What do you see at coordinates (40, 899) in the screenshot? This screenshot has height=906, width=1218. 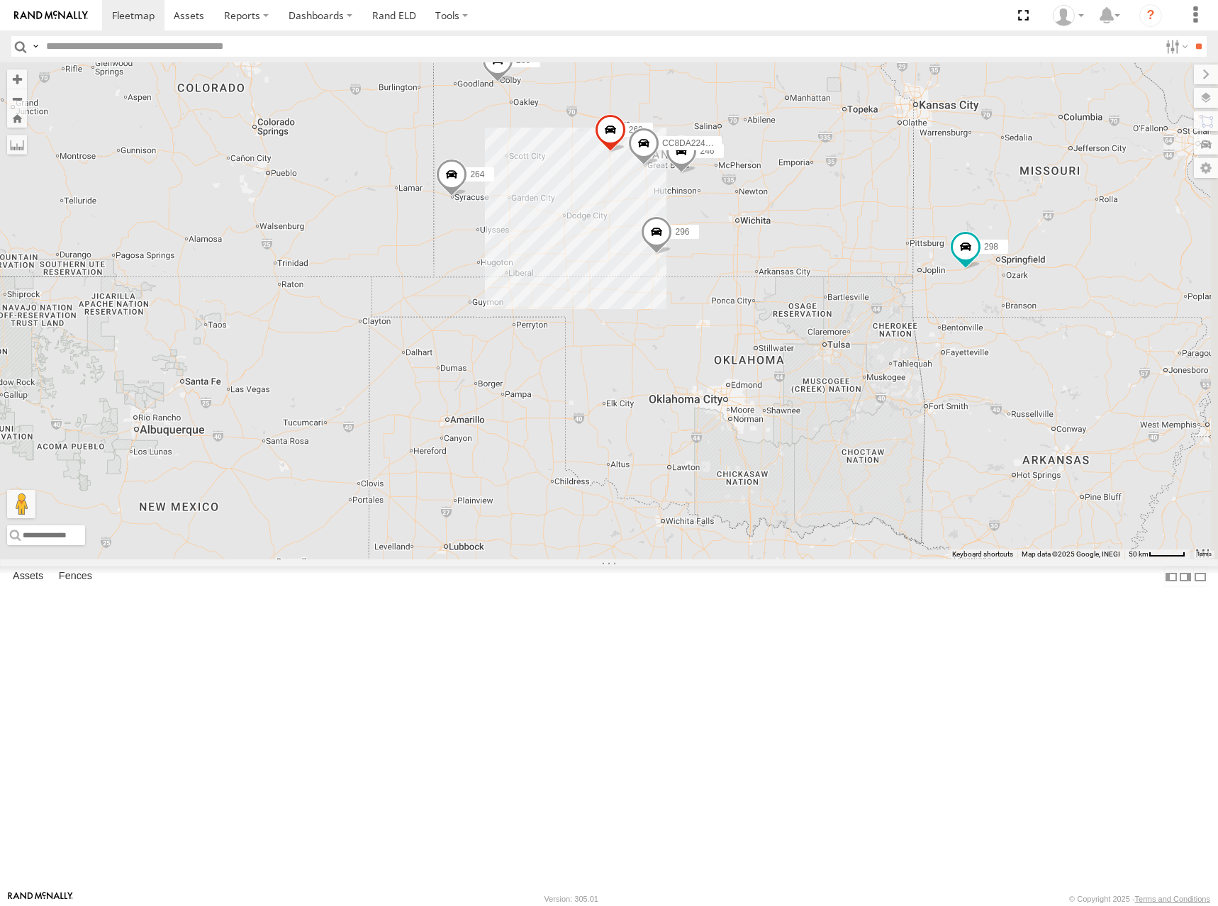 I see `a: Visit our Website` at bounding box center [40, 899].